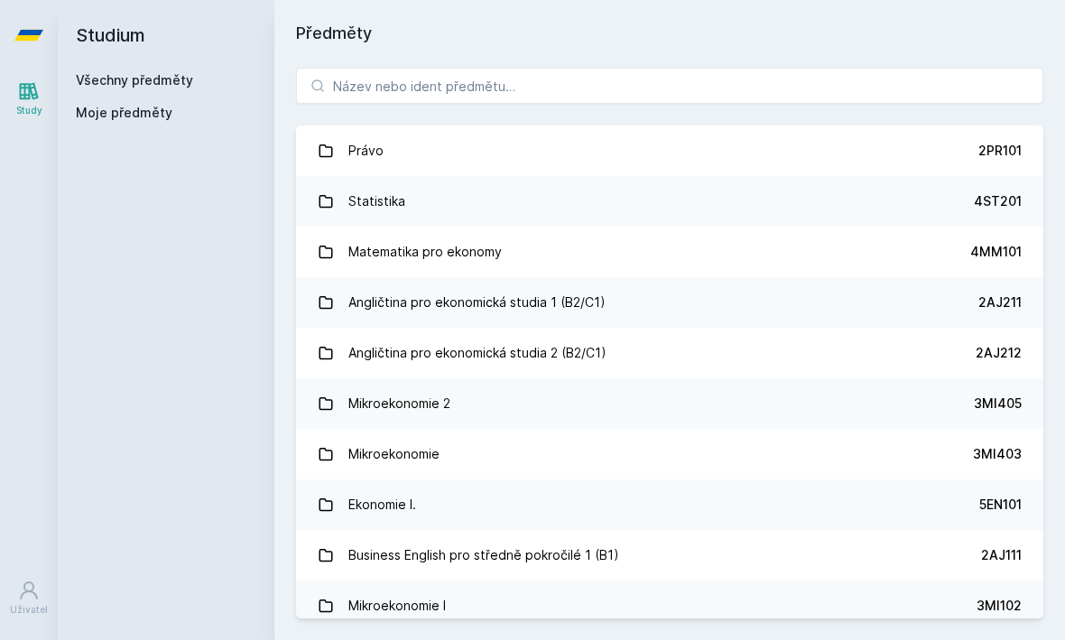 The width and height of the screenshot is (1065, 641). I want to click on div: 2AJ111, so click(1001, 556).